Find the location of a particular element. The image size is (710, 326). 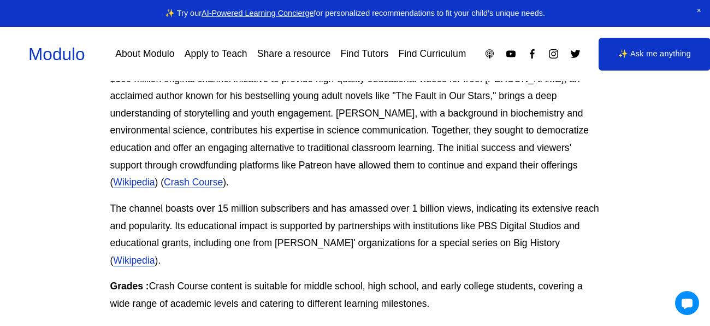

a: Share a resource is located at coordinates (294, 54).